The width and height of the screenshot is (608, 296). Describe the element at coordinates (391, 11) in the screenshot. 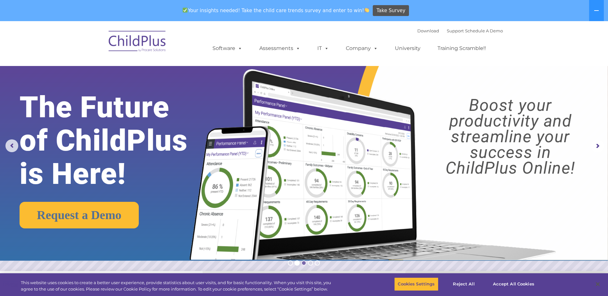

I see `a: Take Survey` at that location.